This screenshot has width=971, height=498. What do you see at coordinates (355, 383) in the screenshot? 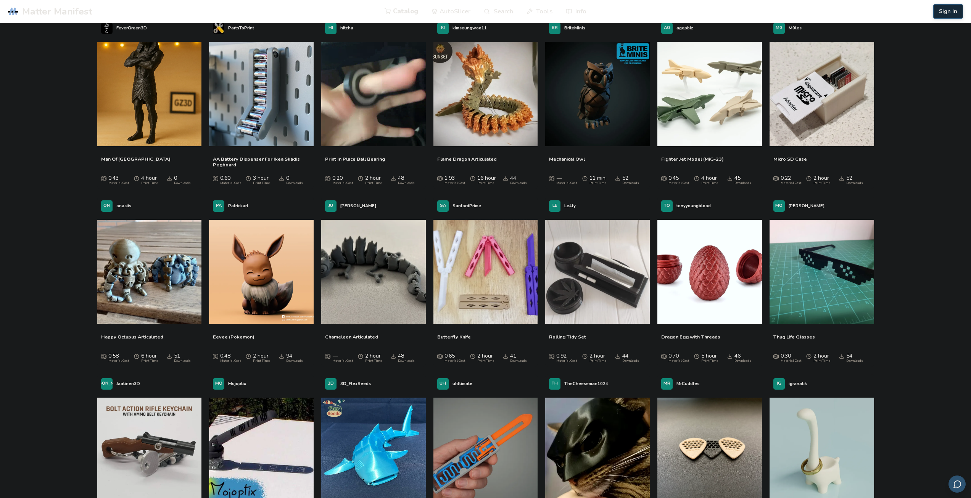
I see `p: 3D_FlexSeeds` at bounding box center [355, 383].